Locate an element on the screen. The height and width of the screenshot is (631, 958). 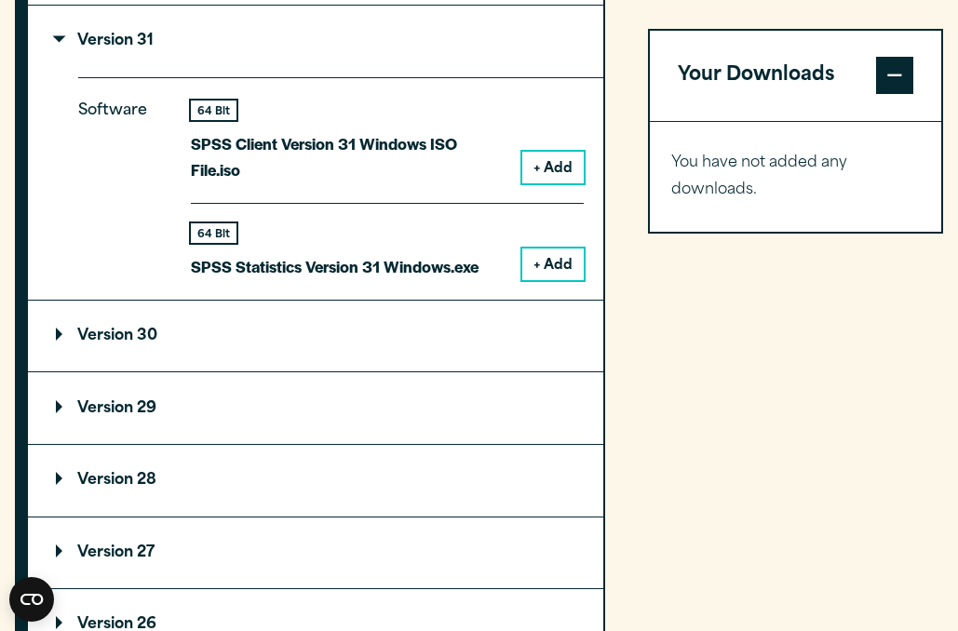
summary: Version 28 is located at coordinates (315, 480).